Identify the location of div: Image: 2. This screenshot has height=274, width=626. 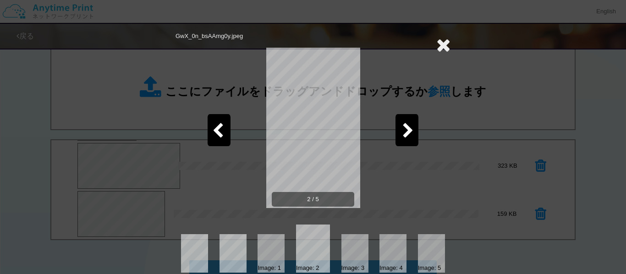
(308, 268).